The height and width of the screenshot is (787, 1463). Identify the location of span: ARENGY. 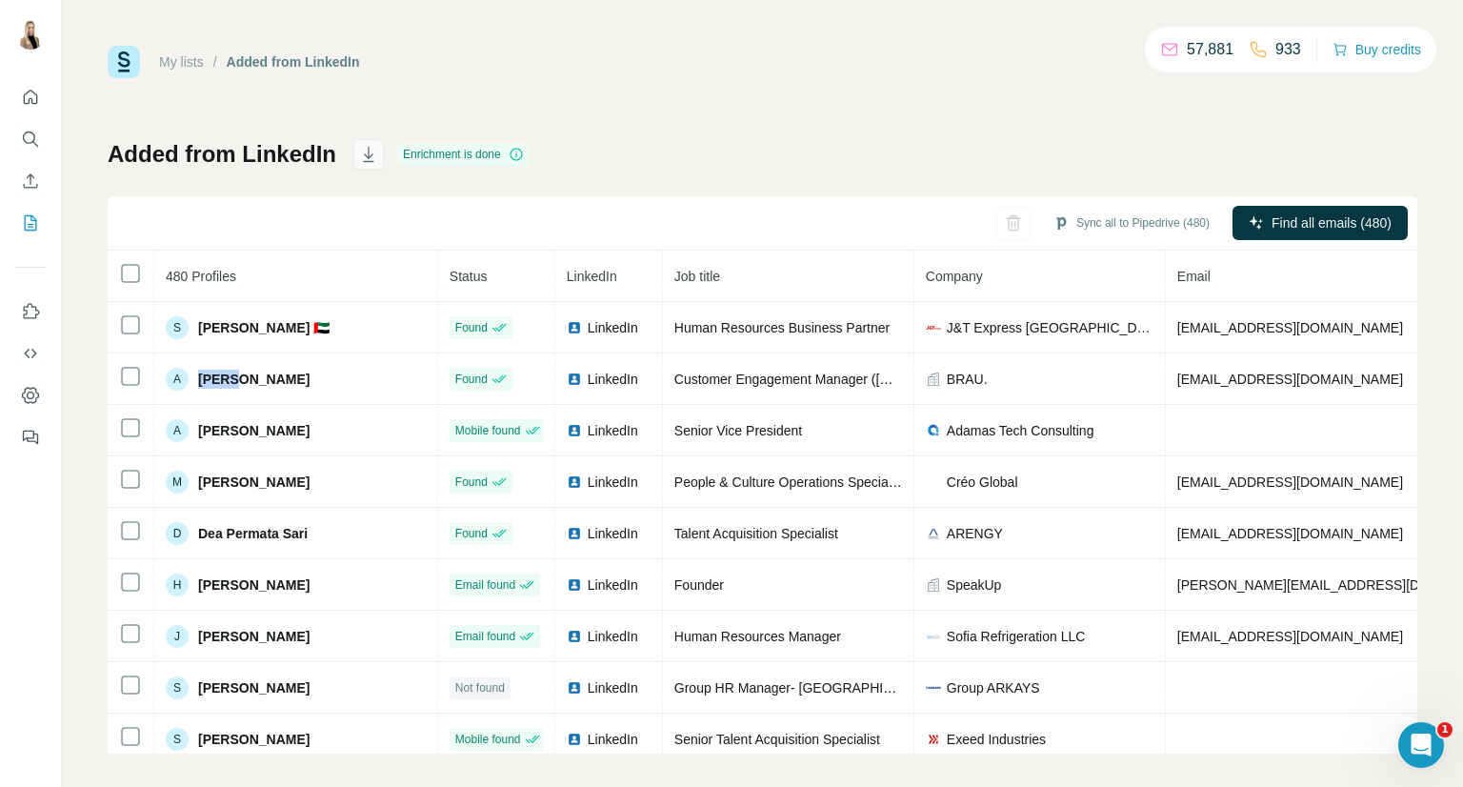
(974, 533).